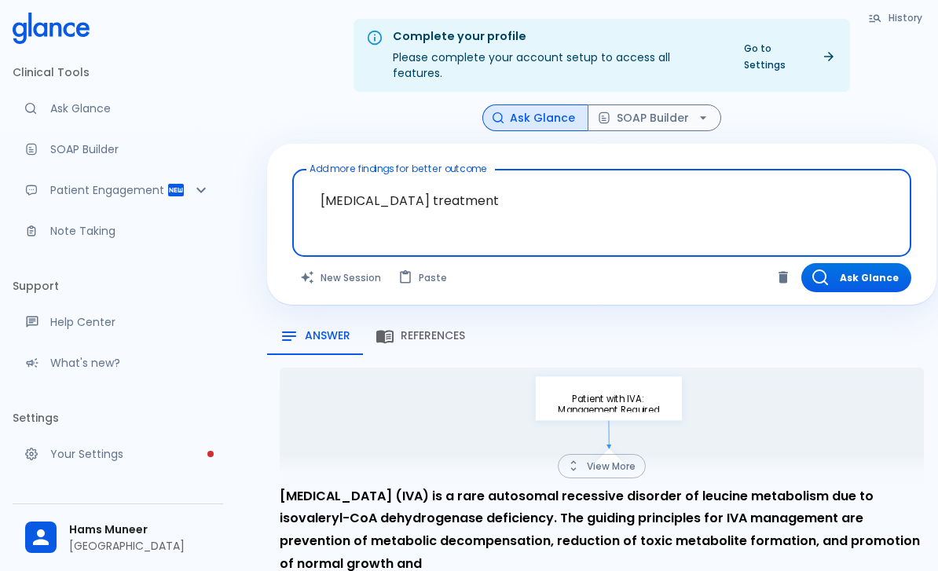 This screenshot has width=938, height=571. What do you see at coordinates (423, 277) in the screenshot?
I see `button: Paste from clipboard` at bounding box center [423, 277].